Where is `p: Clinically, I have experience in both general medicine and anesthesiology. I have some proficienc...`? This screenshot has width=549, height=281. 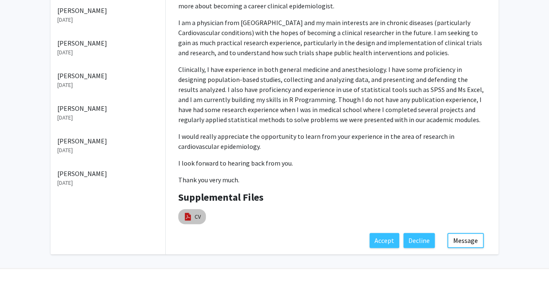 p: Clinically, I have experience in both general medicine and anesthesiology. I have some proficienc... is located at coordinates (332, 95).